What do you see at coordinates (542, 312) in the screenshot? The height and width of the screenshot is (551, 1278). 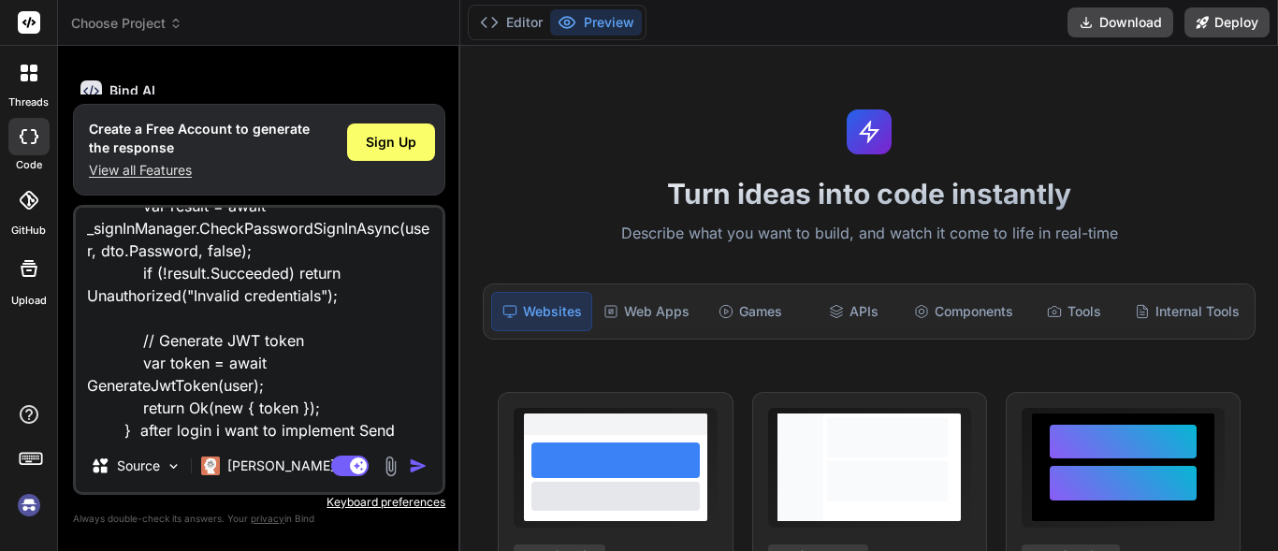 I see `div: Websites` at bounding box center [542, 312].